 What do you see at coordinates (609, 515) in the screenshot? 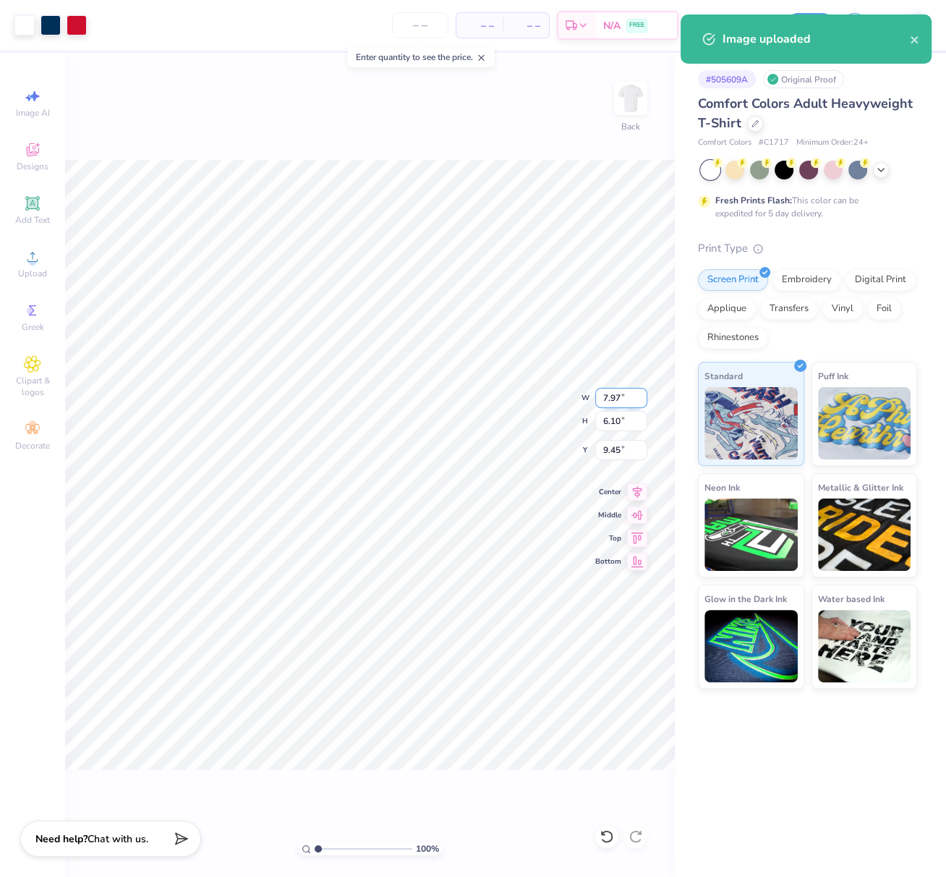
I see `span: Middle` at bounding box center [609, 515].